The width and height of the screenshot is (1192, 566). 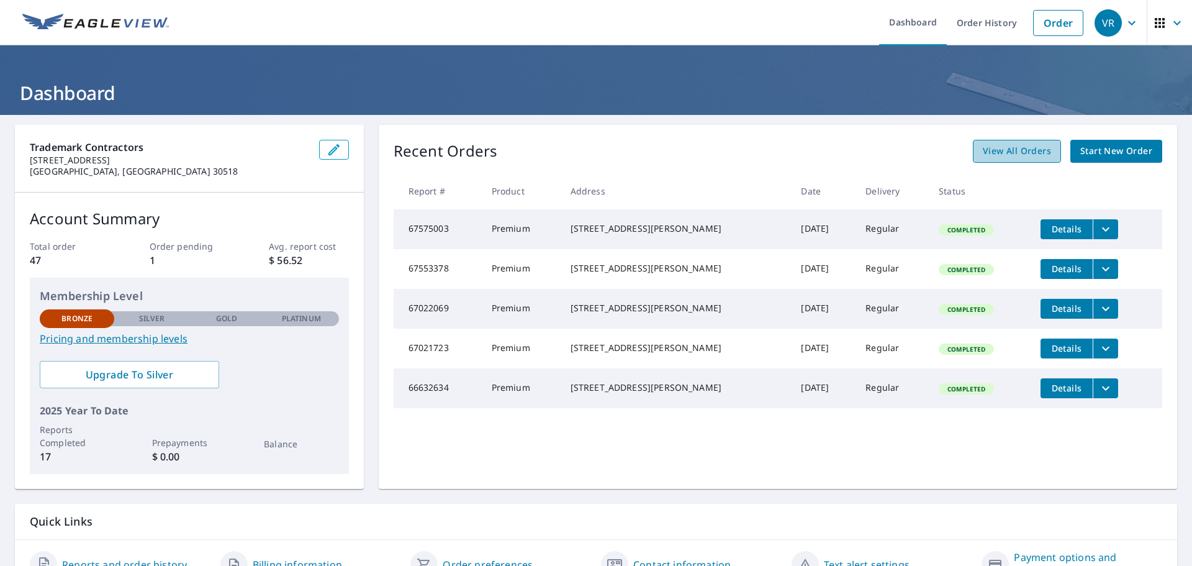 I want to click on button: filesDropdownBtn-67575003, so click(x=1105, y=229).